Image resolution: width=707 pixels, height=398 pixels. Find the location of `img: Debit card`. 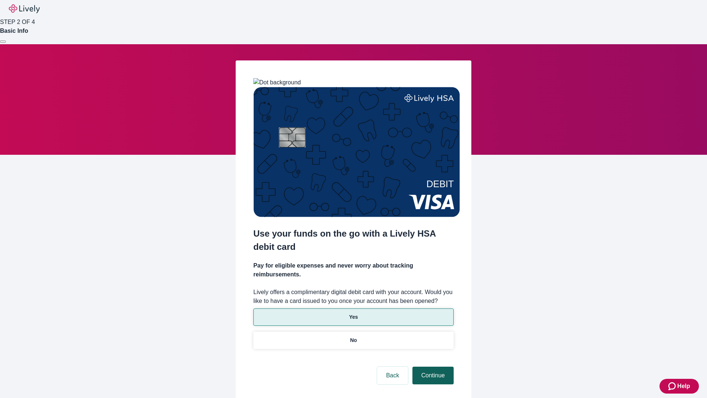

img: Debit card is located at coordinates (357, 152).